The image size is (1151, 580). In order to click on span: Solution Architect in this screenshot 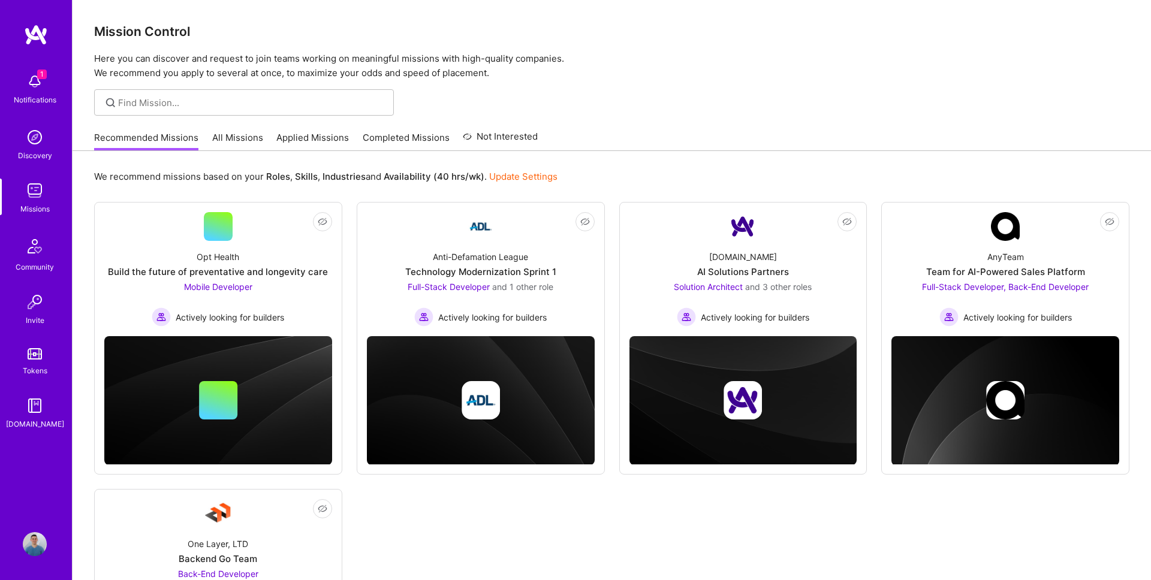, I will do `click(708, 287)`.